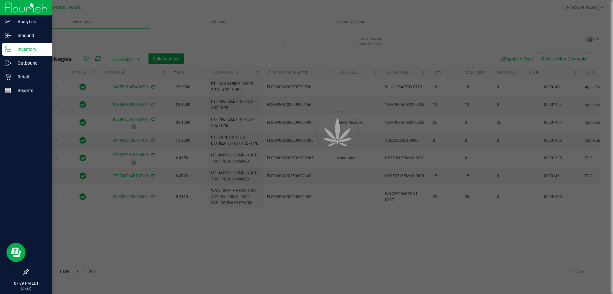 The image size is (613, 294). Describe the element at coordinates (8, 35) in the screenshot. I see `inline-svg: Inbound` at that location.